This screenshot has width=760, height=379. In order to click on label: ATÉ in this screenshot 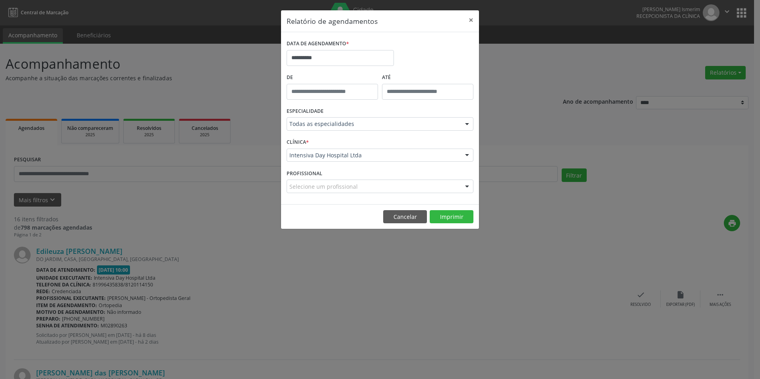, I will do `click(428, 78)`.